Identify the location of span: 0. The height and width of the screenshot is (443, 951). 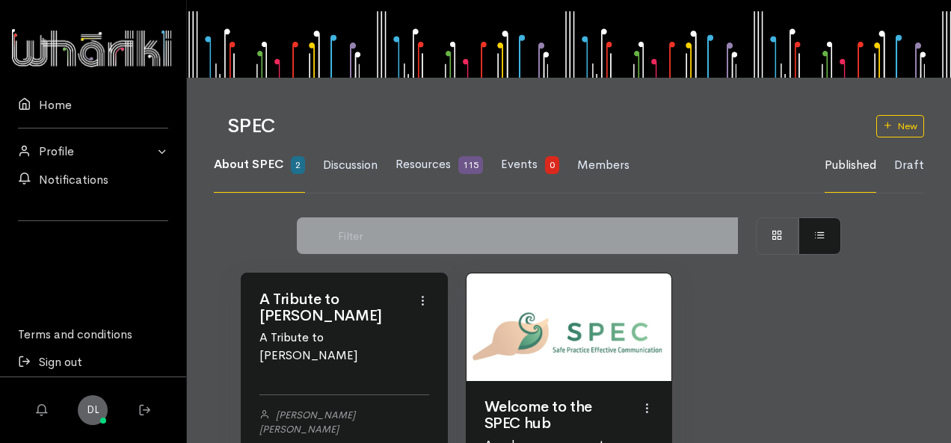
(552, 165).